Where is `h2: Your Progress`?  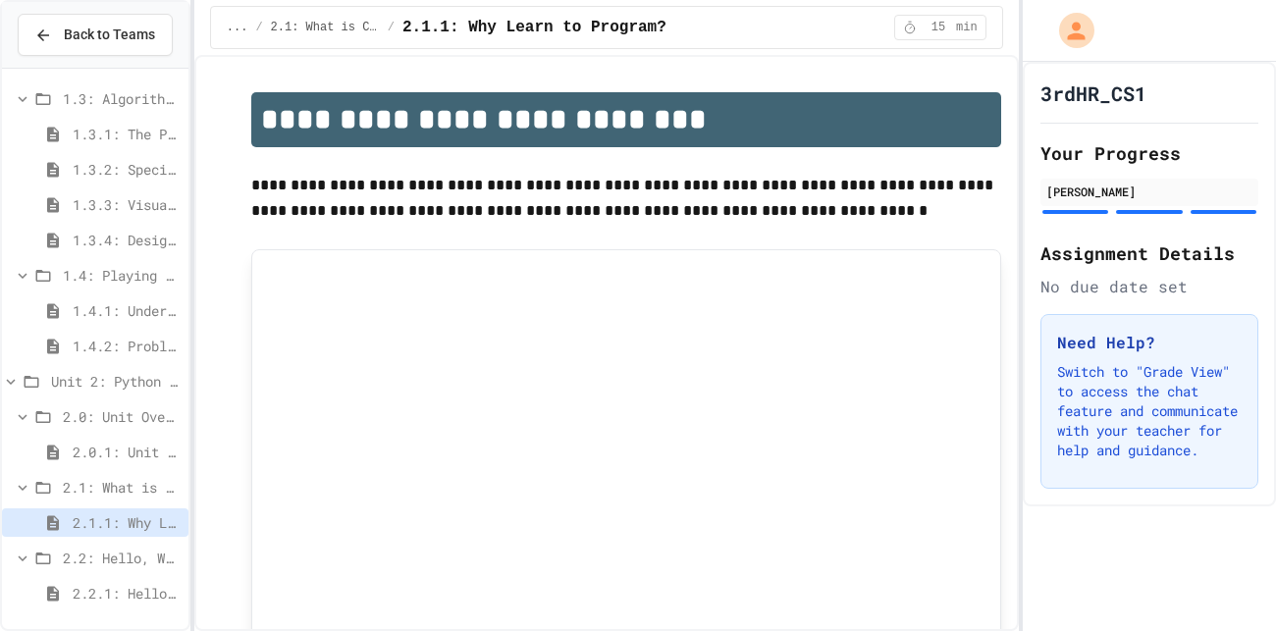
h2: Your Progress is located at coordinates (1149, 153).